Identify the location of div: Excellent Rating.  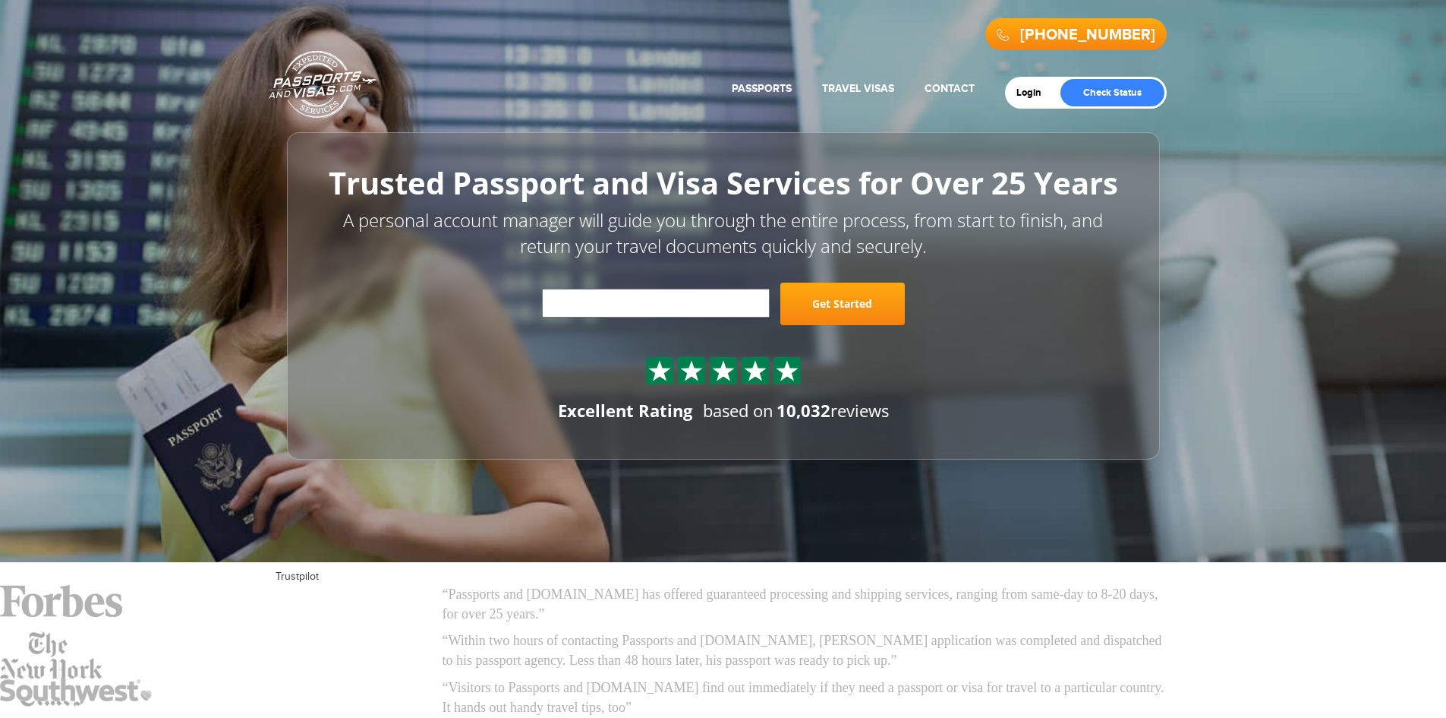
(625, 410).